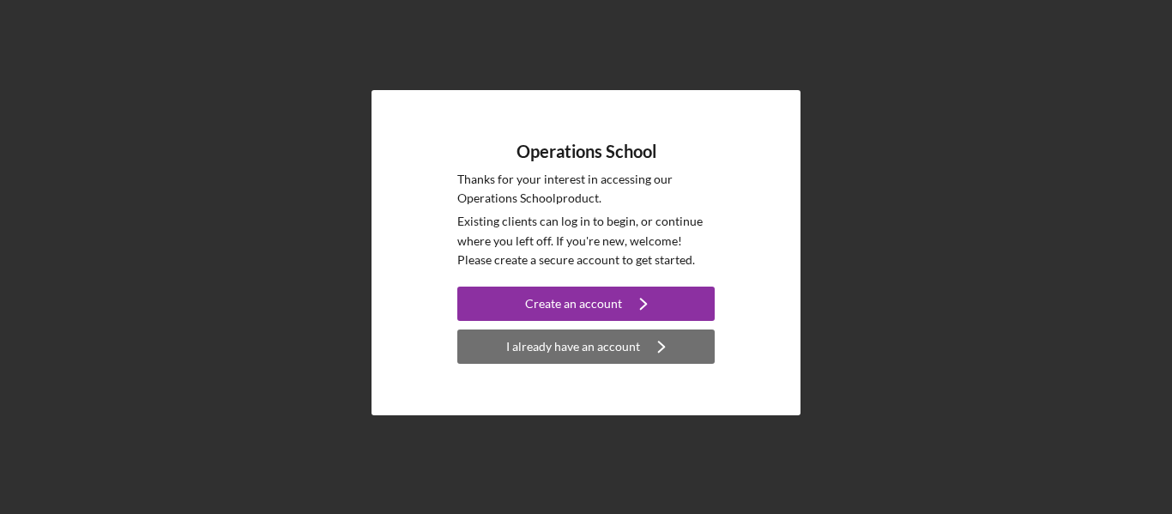  Describe the element at coordinates (586, 306) in the screenshot. I see `a: Create an account` at that location.